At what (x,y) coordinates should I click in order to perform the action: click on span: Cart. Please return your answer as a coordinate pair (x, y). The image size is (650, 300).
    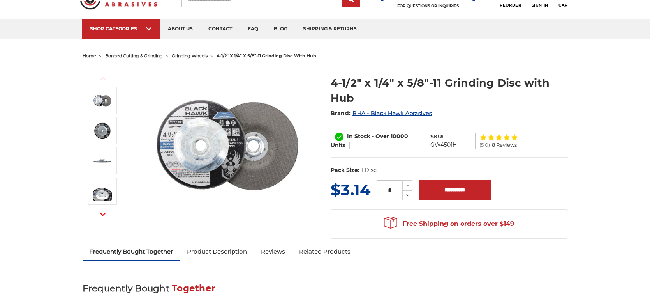
    Looking at the image, I should click on (564, 5).